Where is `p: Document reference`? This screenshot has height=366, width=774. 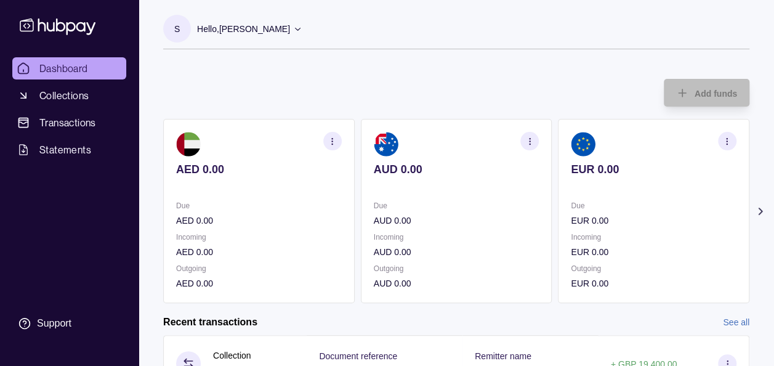
p: Document reference is located at coordinates (358, 356).